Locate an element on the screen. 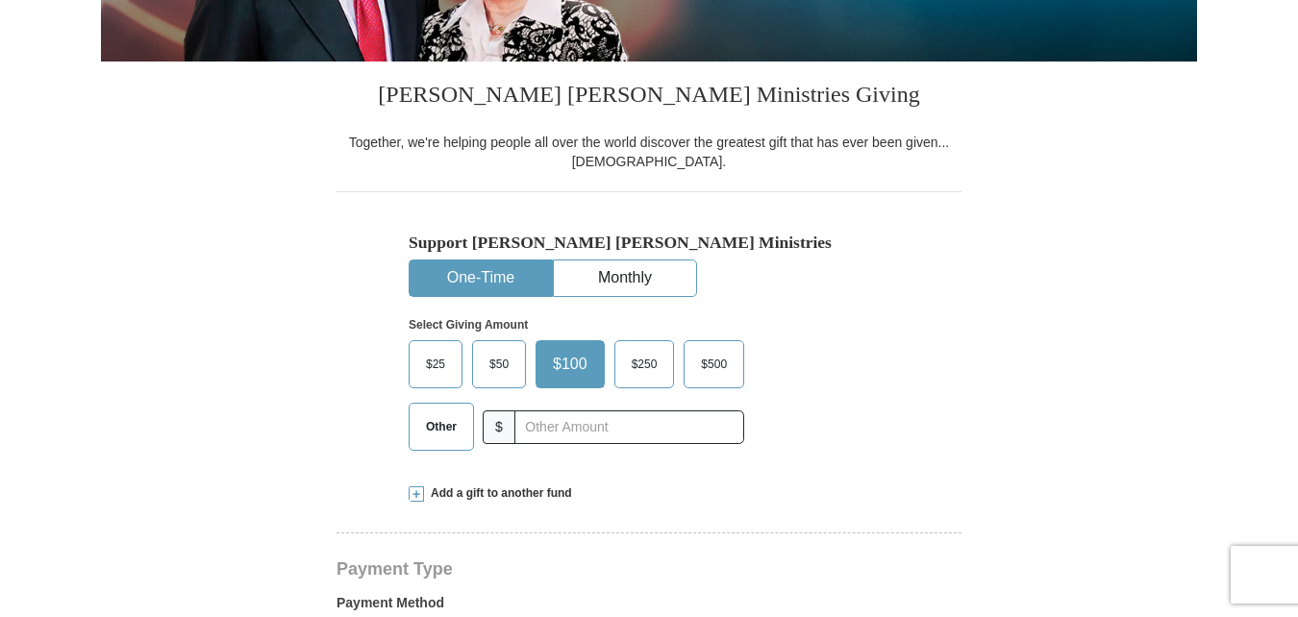 Image resolution: width=1298 pixels, height=617 pixels. h4: Payment Type is located at coordinates (649, 569).